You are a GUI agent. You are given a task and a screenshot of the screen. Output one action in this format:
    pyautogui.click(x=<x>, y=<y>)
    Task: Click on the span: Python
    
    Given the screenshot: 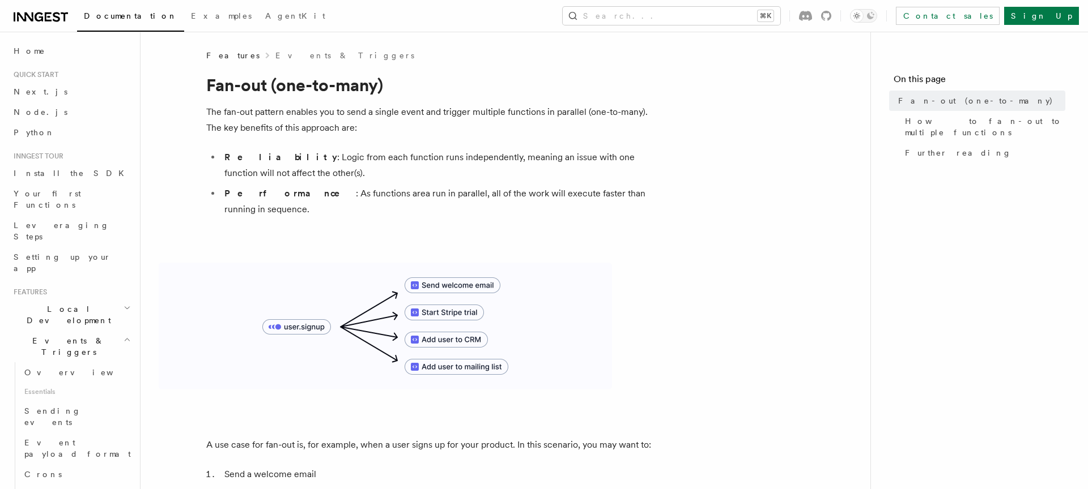 What is the action you would take?
    pyautogui.click(x=34, y=133)
    